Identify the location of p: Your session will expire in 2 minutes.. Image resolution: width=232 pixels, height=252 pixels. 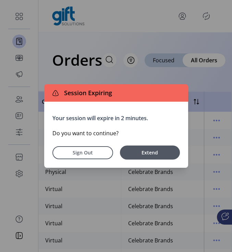
(116, 118).